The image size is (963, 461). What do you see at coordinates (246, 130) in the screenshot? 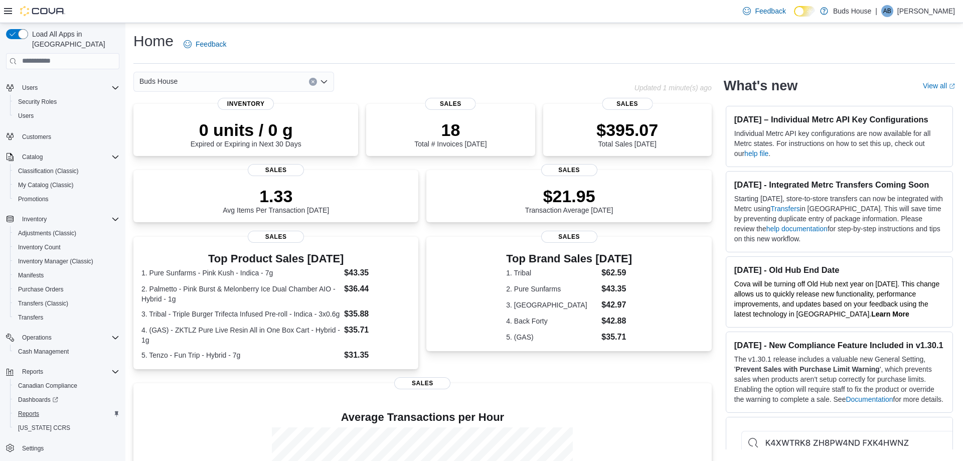
I see `p: 0 units / 0 g` at bounding box center [246, 130].